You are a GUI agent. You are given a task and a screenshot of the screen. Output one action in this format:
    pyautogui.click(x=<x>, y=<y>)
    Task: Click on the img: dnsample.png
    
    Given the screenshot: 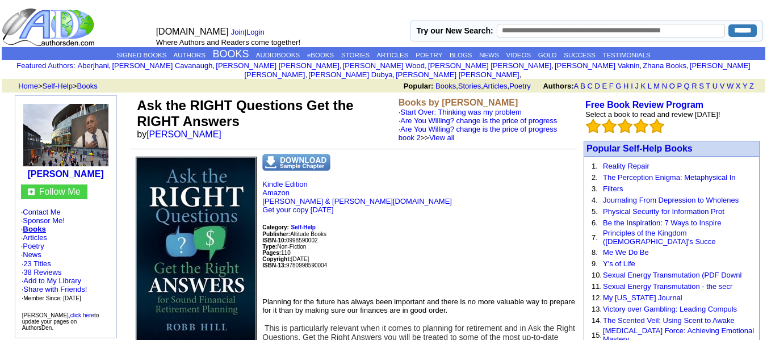 What is the action you would take?
    pyautogui.click(x=296, y=162)
    